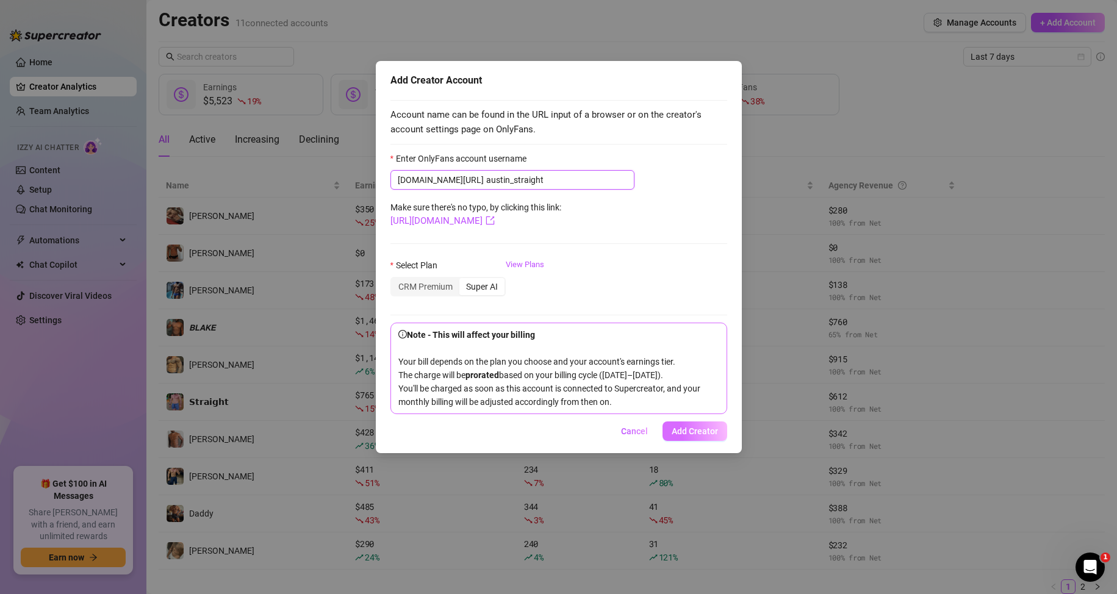 The width and height of the screenshot is (1117, 594). Describe the element at coordinates (462, 159) in the screenshot. I see `label: Enter OnlyFans account username` at that location.